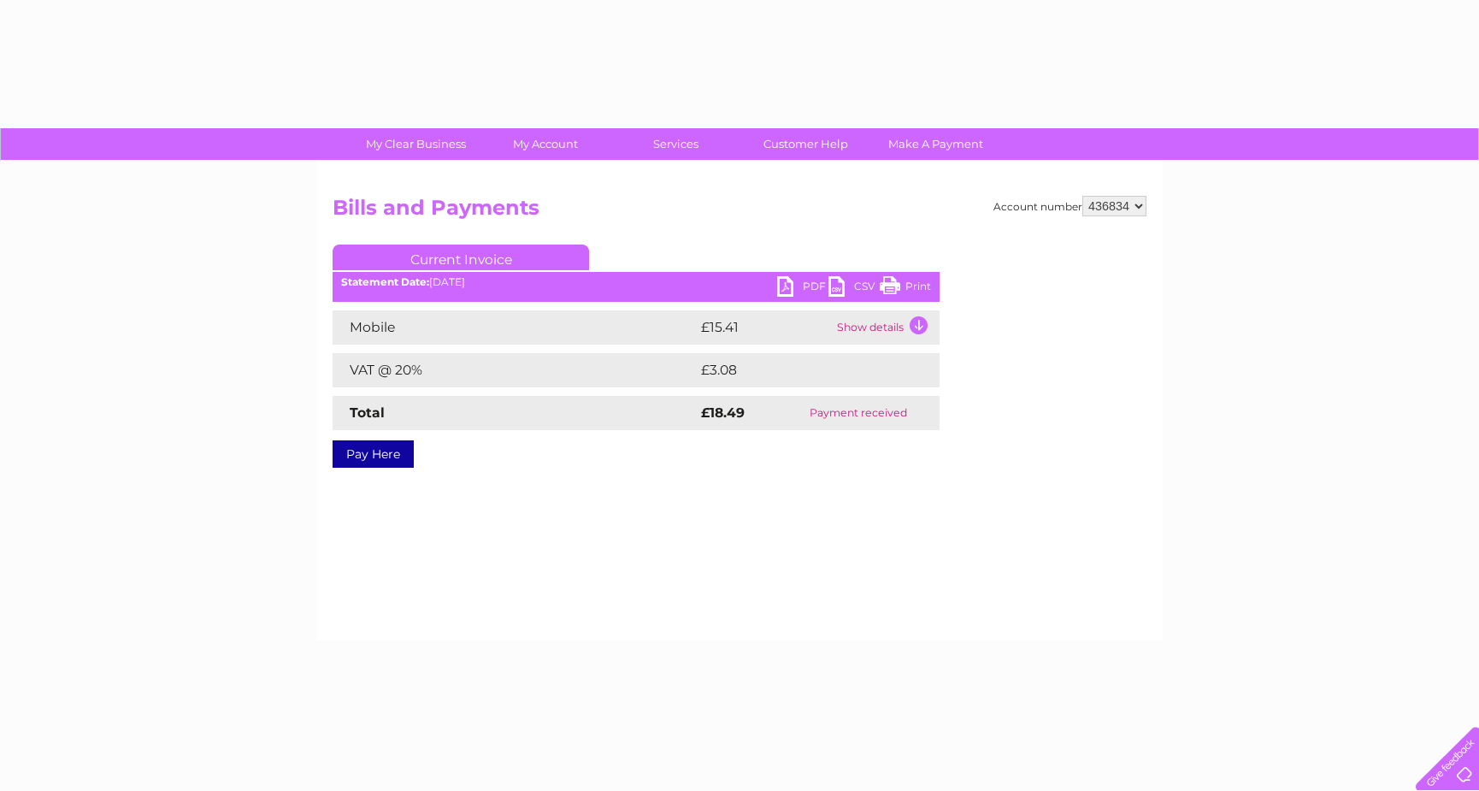 This screenshot has width=1479, height=791. Describe the element at coordinates (367, 412) in the screenshot. I see `strong: Total` at that location.